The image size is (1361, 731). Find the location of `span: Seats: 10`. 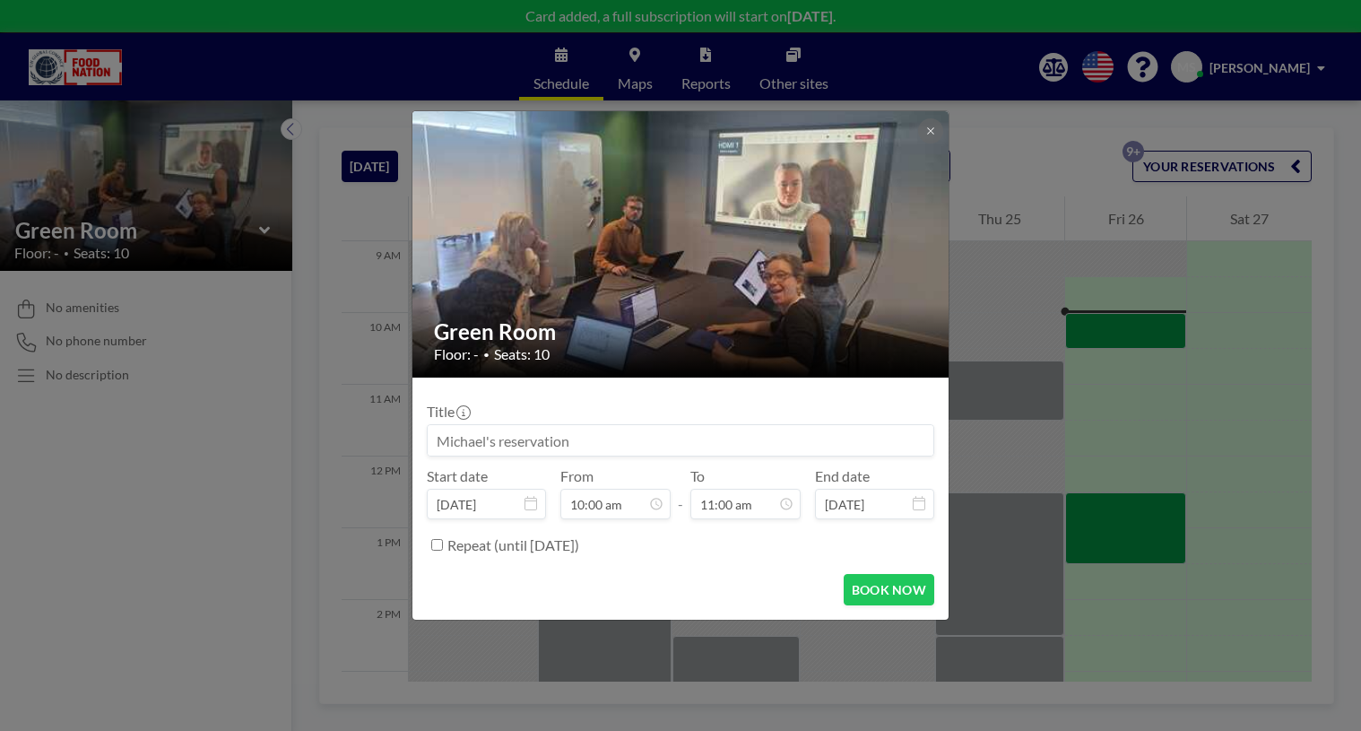

span: Seats: 10 is located at coordinates (522, 354).